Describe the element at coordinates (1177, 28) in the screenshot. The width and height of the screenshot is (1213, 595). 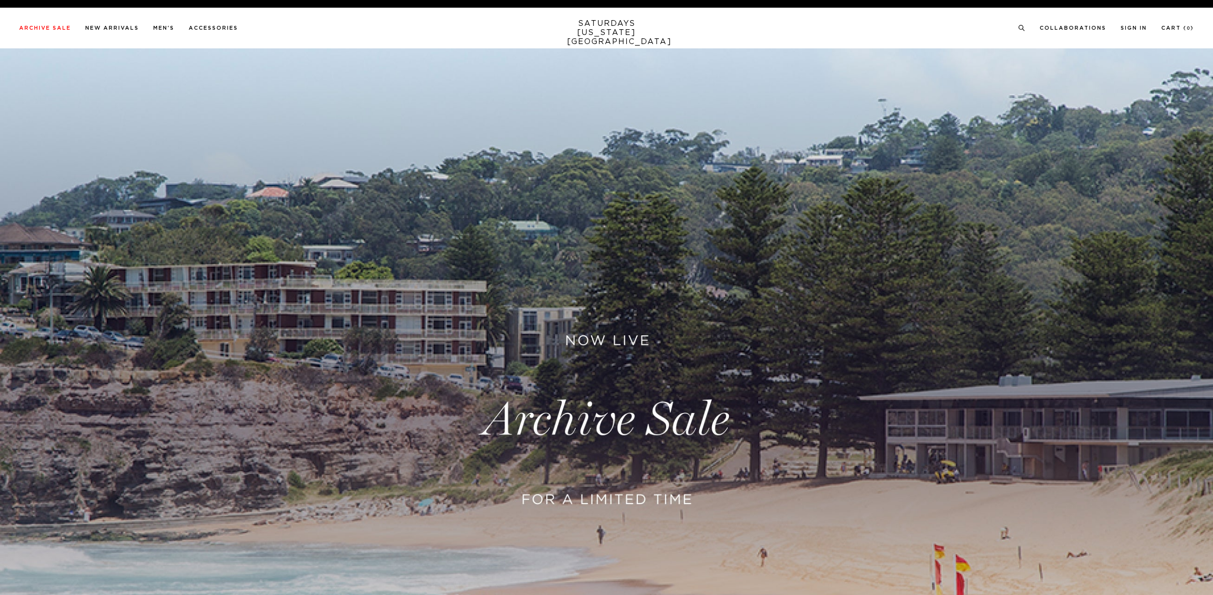
I see `a: Cart (0)` at that location.